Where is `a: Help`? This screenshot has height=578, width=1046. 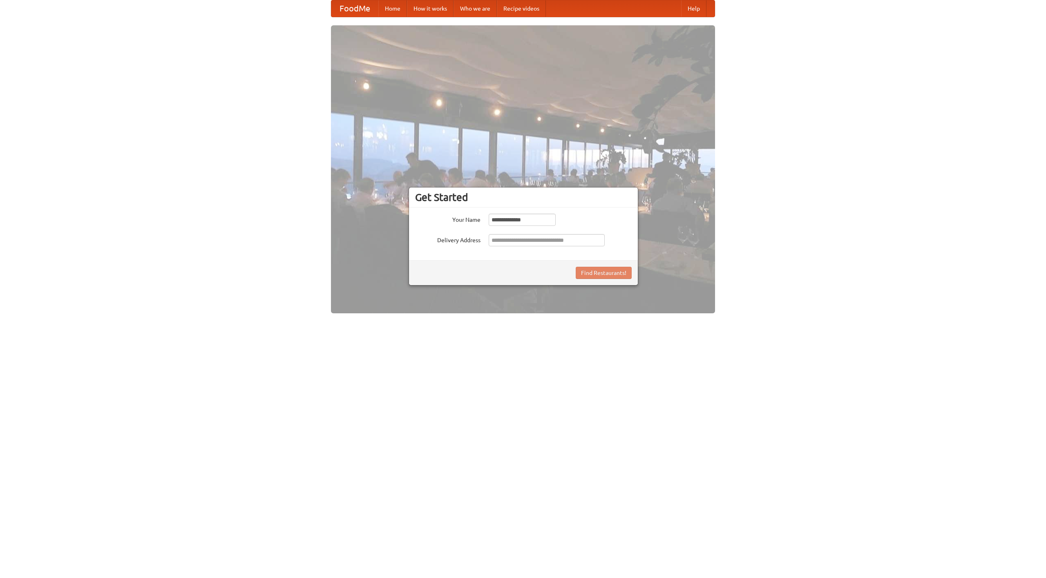
a: Help is located at coordinates (694, 9).